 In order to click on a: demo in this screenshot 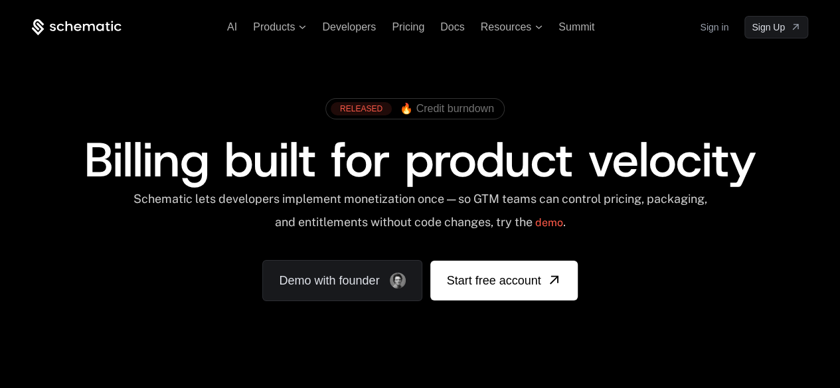, I will do `click(548, 223)`.